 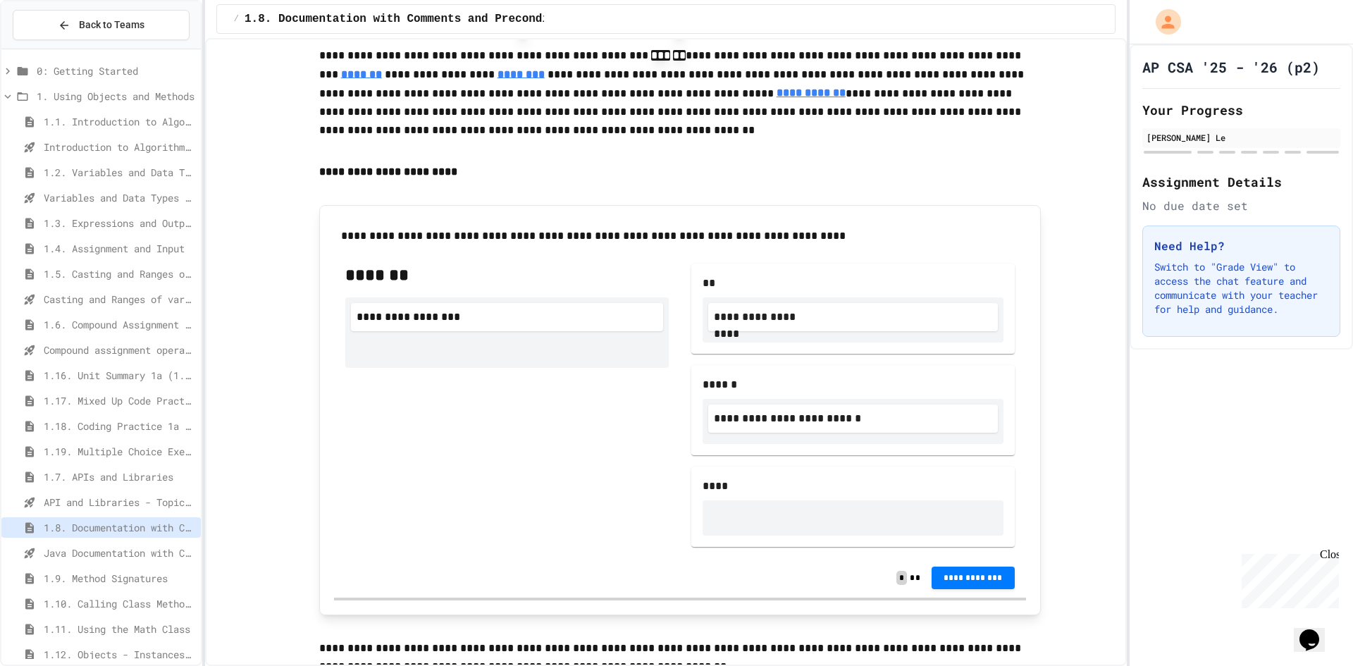 What do you see at coordinates (119, 324) in the screenshot?
I see `span: 1.6. Compound Assignment Operators` at bounding box center [119, 324].